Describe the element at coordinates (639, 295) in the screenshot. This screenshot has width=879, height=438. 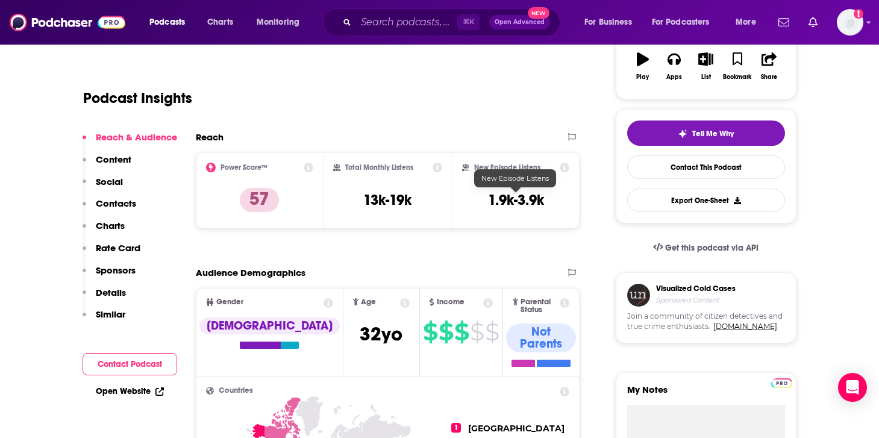
I see `img: coldCase.18b32719.png` at that location.